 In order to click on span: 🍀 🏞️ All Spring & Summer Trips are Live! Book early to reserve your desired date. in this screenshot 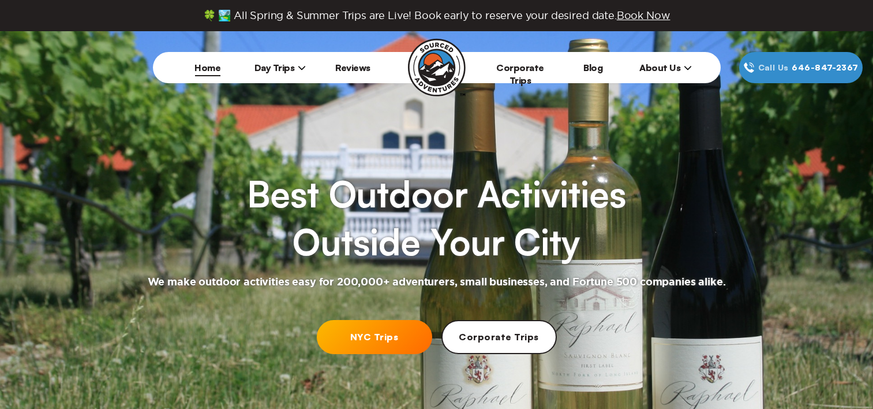, I will do `click(437, 16)`.